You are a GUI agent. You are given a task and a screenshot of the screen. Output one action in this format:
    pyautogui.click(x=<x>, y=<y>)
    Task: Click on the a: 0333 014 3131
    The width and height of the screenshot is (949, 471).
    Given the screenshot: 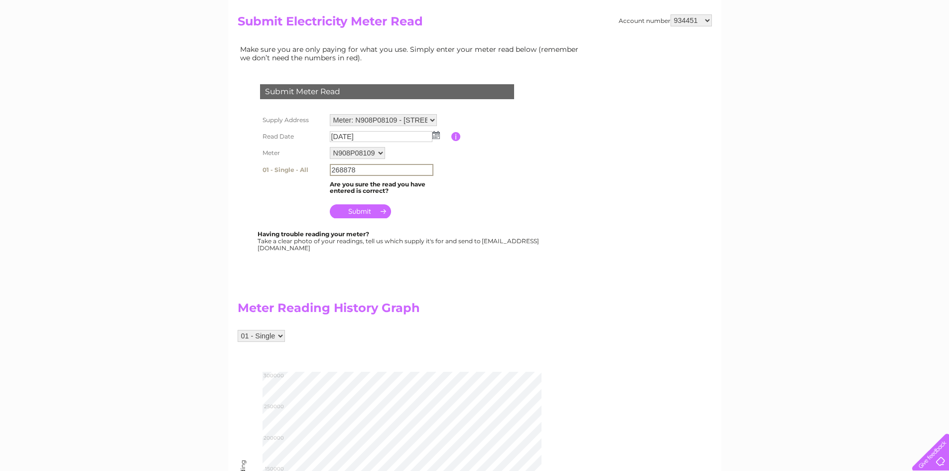 What is the action you would take?
    pyautogui.click(x=795, y=11)
    